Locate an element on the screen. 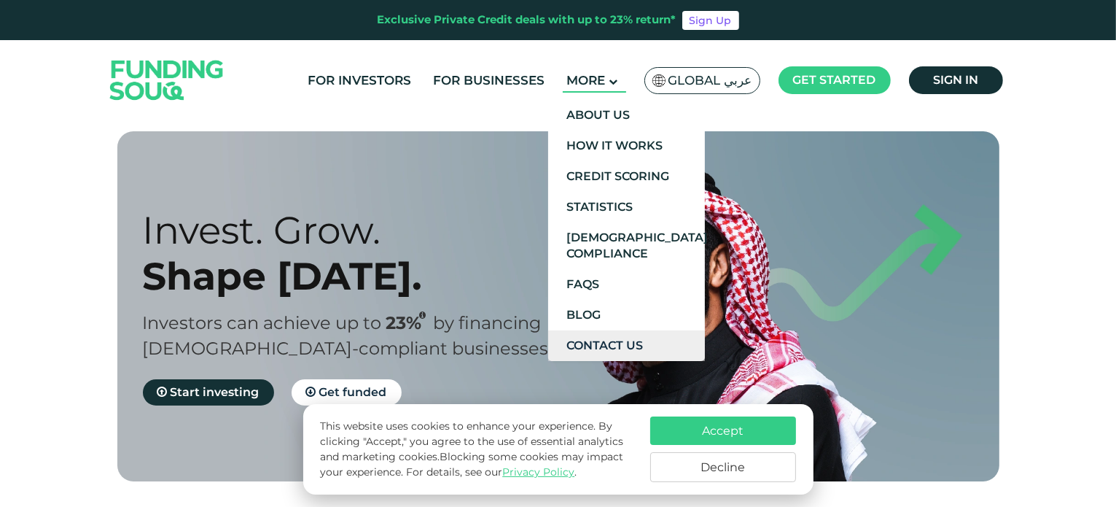  span: More is located at coordinates (586, 80).